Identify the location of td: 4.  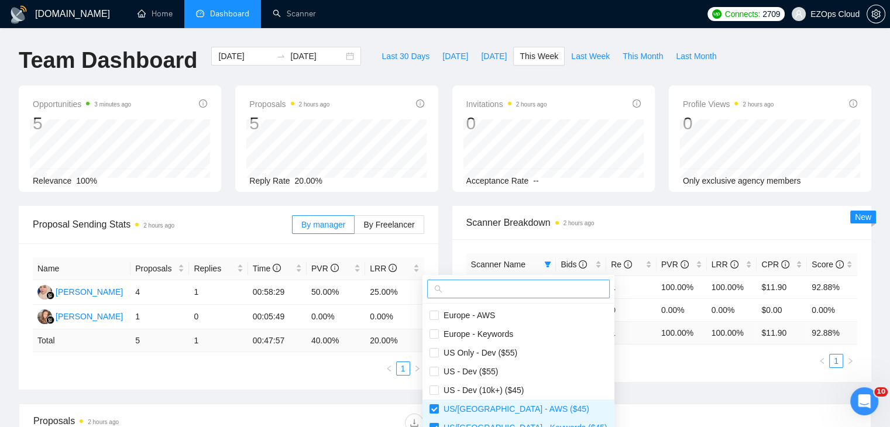
(160, 293).